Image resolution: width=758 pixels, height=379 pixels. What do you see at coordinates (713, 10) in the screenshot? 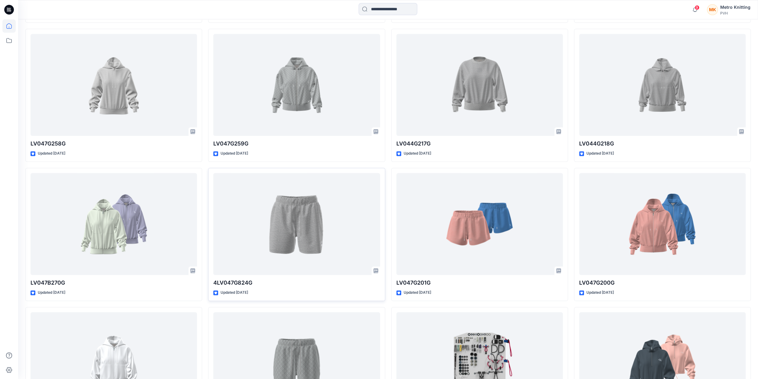
I see `div: MK` at bounding box center [713, 10].